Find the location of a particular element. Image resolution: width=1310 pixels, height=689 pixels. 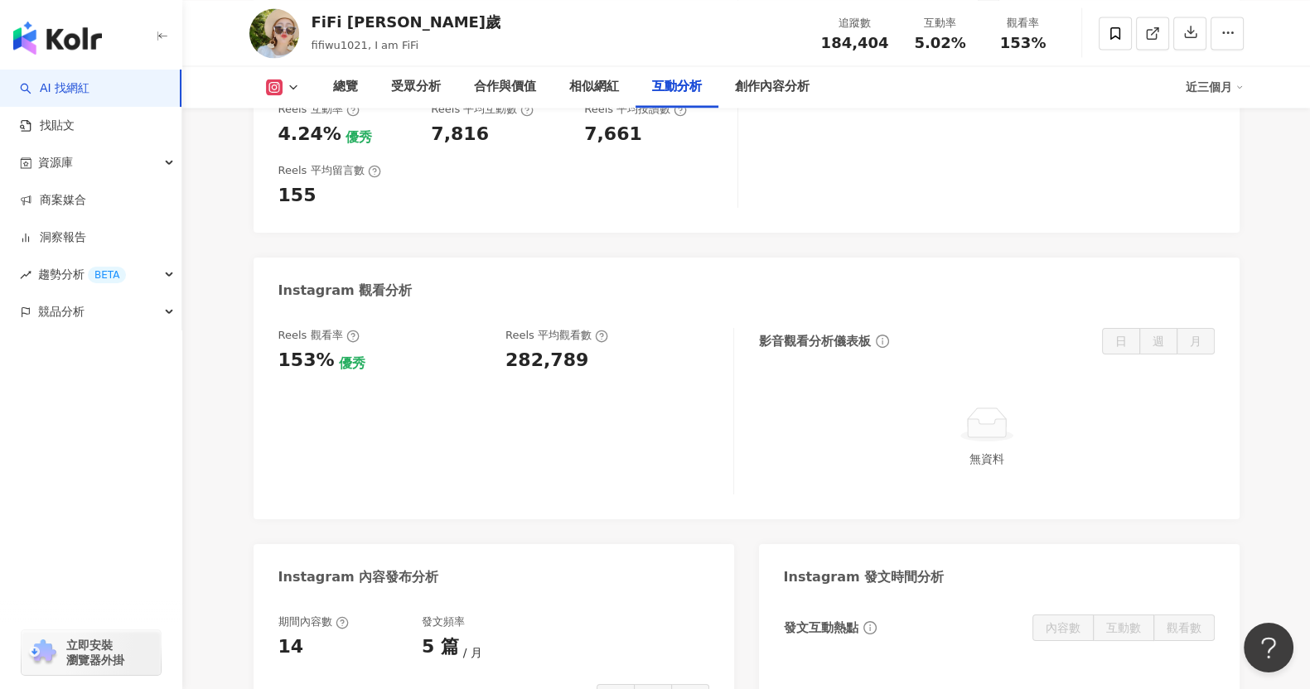

span: rise is located at coordinates (26, 275).